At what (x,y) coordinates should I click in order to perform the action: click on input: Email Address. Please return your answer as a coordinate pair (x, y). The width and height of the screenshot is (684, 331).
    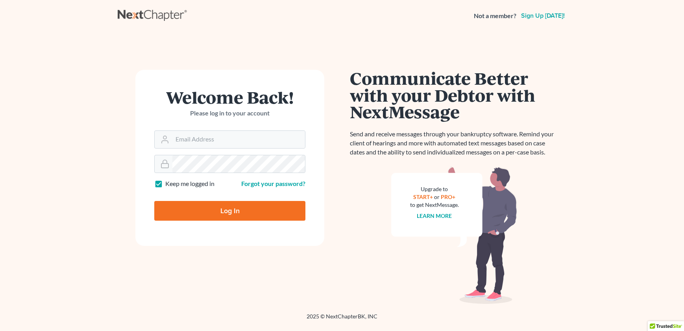
    Looking at the image, I should click on (239, 139).